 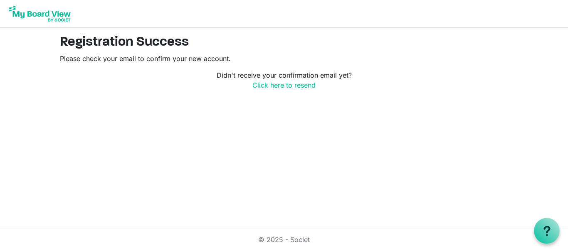 I want to click on h2: Registration Success, so click(x=284, y=42).